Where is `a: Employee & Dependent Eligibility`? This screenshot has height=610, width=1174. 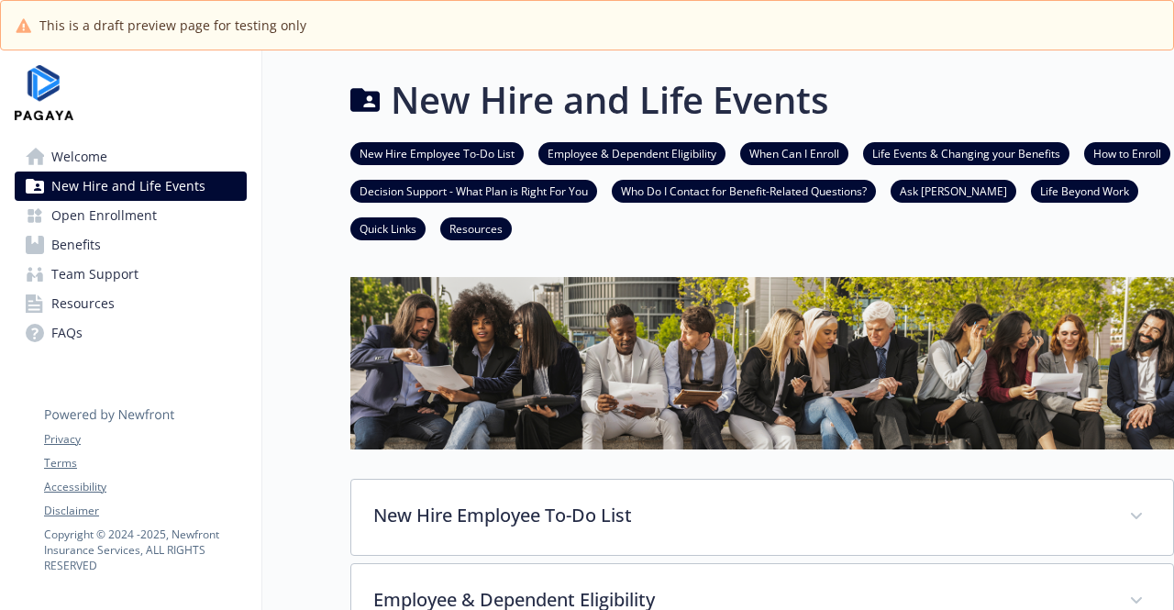
a: Employee & Dependent Eligibility is located at coordinates (632, 152).